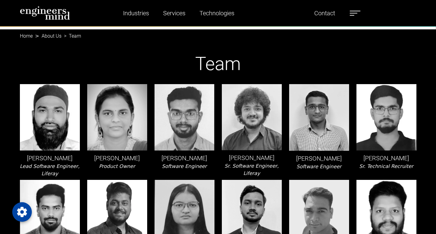  I want to click on i: Sr. Technical Recruiter, so click(386, 166).